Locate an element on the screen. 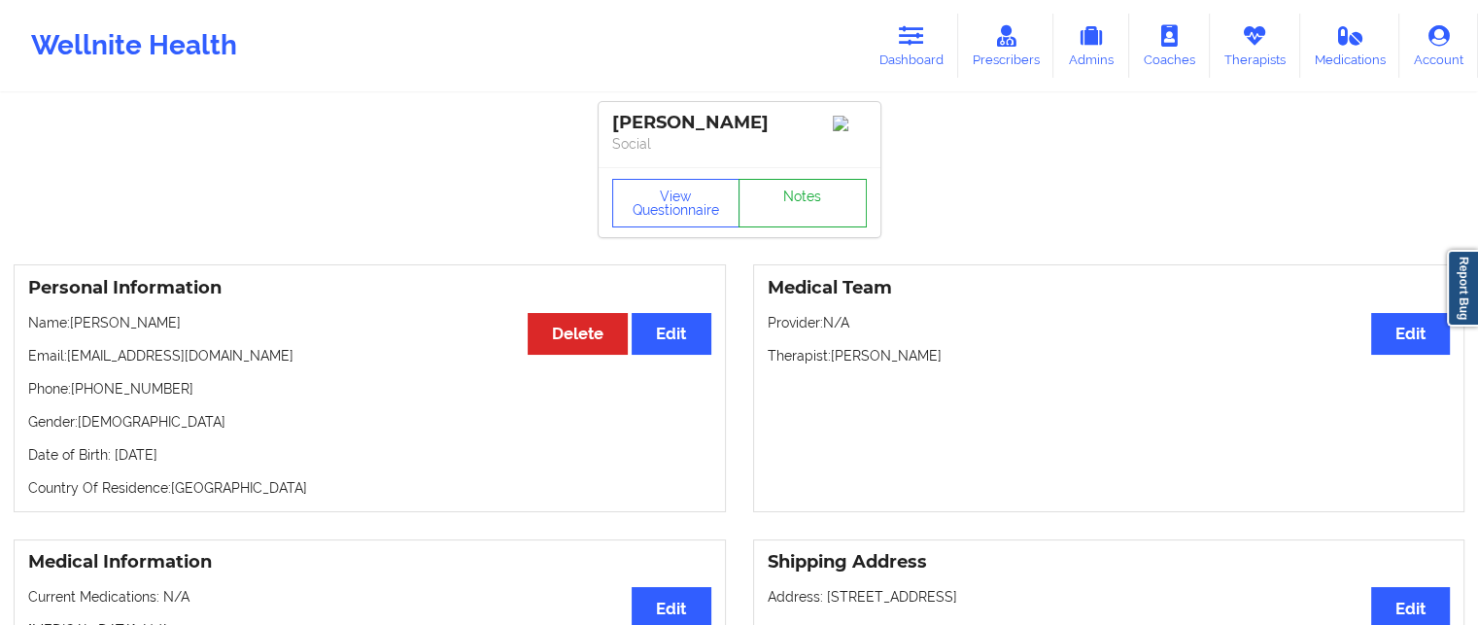 The height and width of the screenshot is (625, 1478). a: Medications is located at coordinates (1350, 46).